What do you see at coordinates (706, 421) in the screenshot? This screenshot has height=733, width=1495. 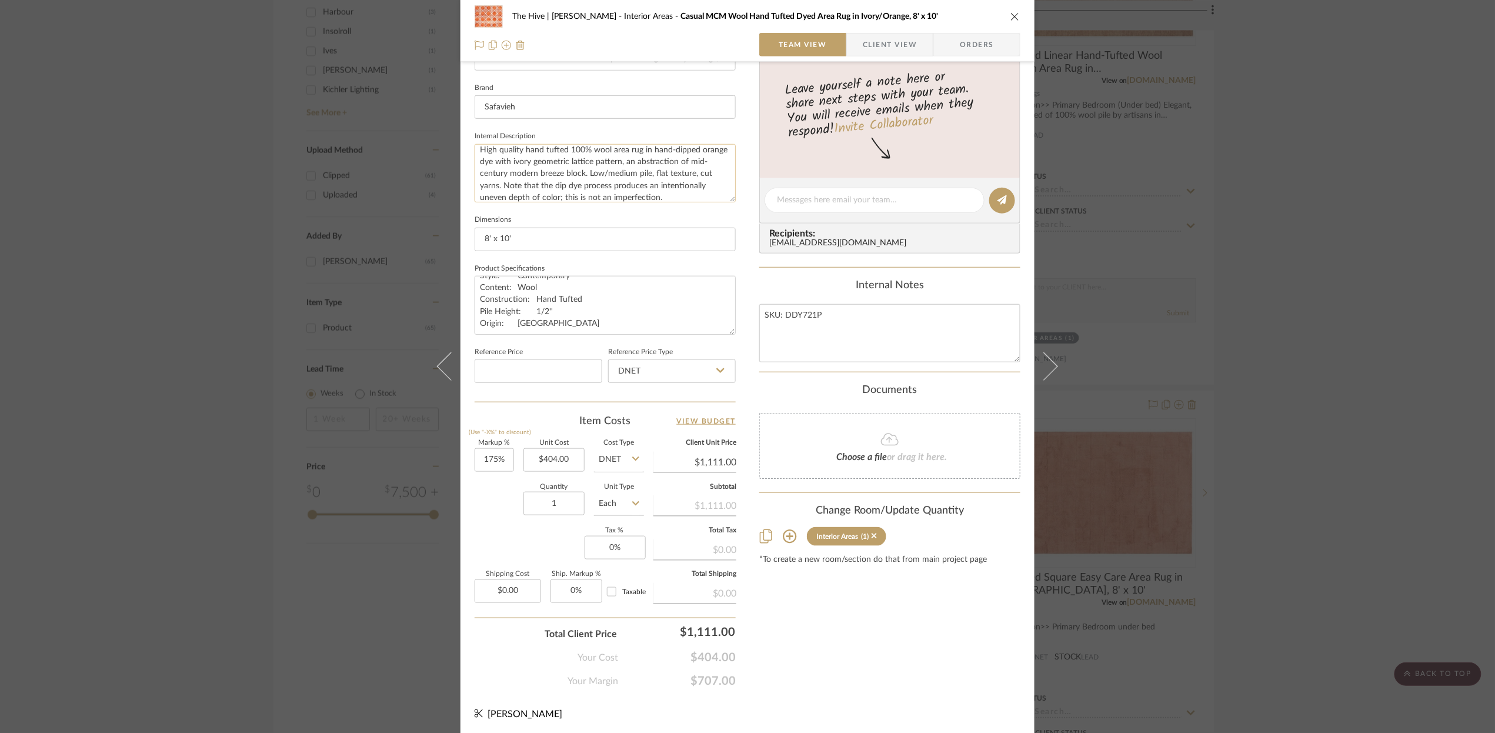 I see `a: View Budget` at bounding box center [706, 421].